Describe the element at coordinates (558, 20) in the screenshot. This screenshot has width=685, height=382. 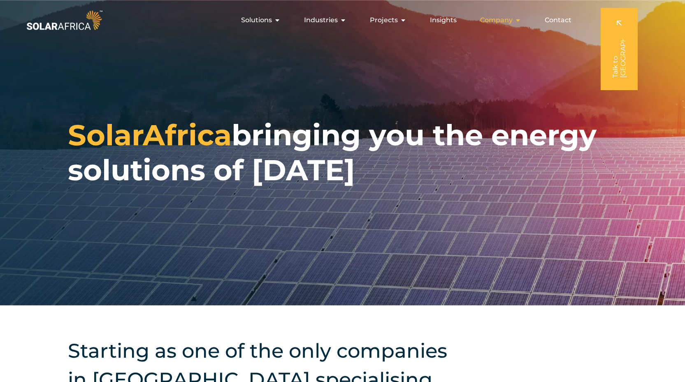
I see `a: Contact` at that location.